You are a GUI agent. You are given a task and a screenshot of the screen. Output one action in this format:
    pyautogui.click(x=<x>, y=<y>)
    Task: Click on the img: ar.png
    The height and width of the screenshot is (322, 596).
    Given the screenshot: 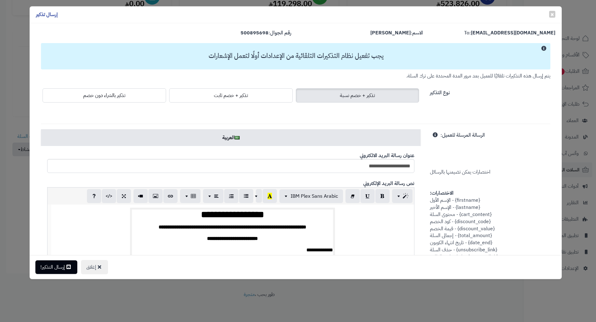 What is the action you would take?
    pyautogui.click(x=237, y=138)
    